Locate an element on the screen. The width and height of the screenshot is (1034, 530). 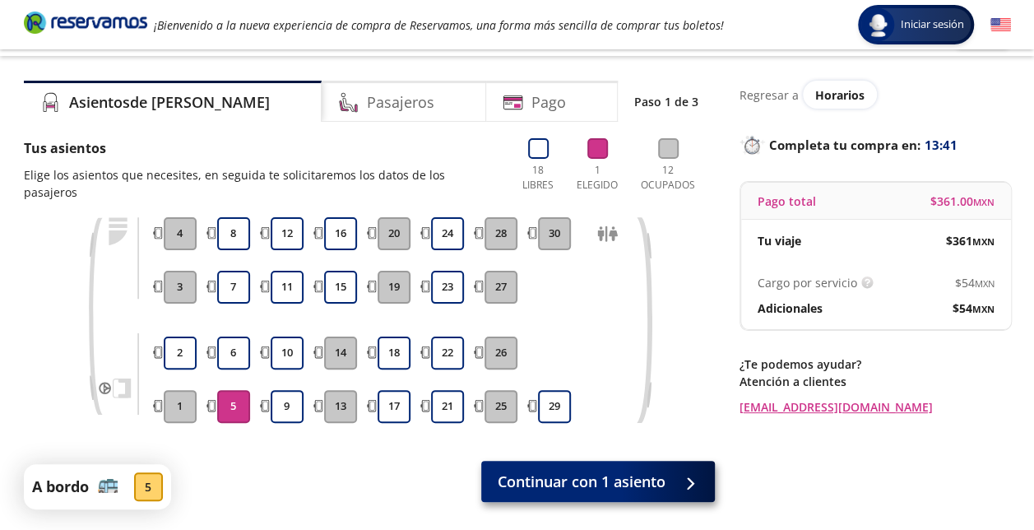
button: 21 is located at coordinates (447, 406).